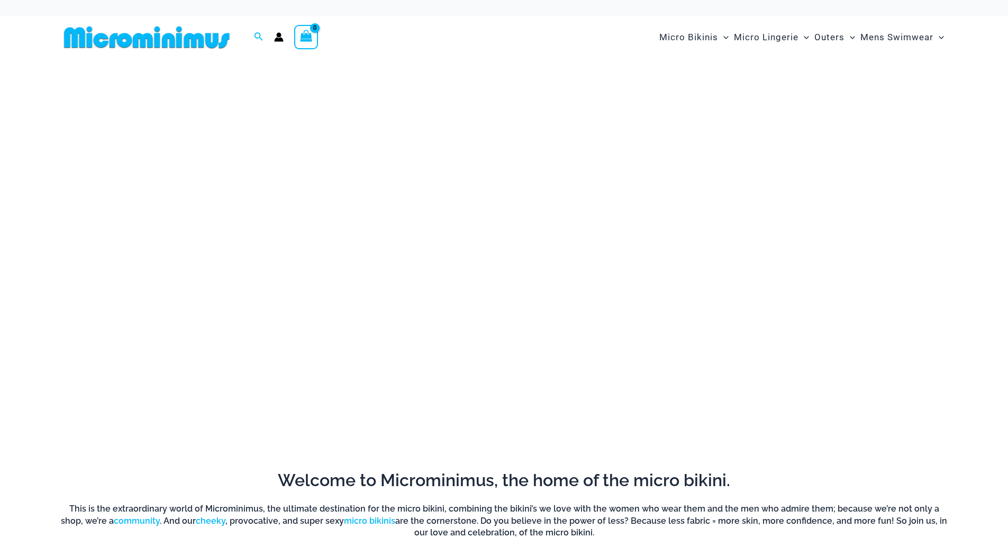 Image resolution: width=1008 pixels, height=546 pixels. I want to click on span: Mens Swimwear, so click(897, 37).